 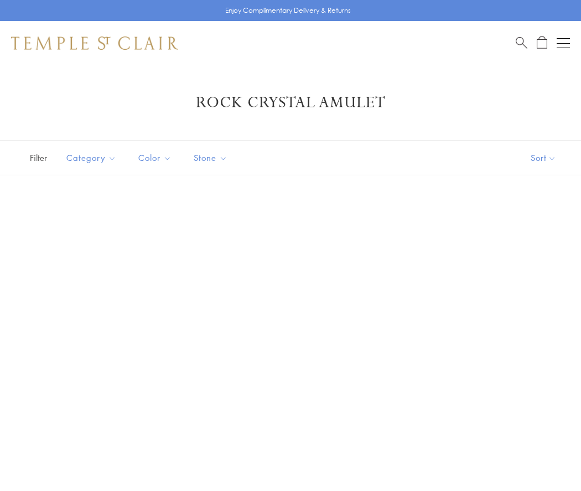 I want to click on span: Stone, so click(x=212, y=158).